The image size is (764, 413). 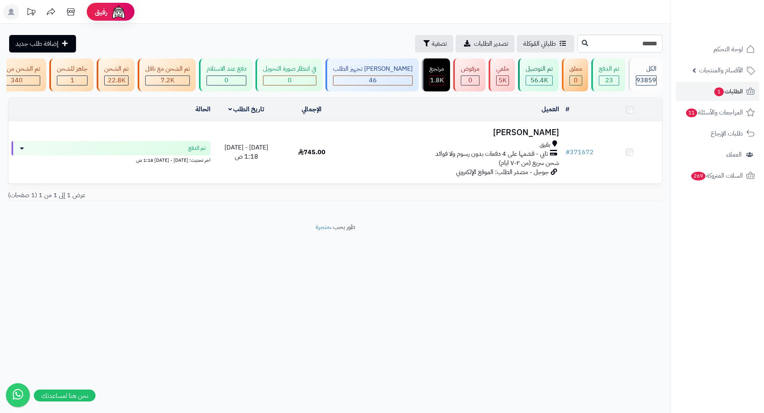 I want to click on span: 56.4K, so click(x=539, y=80).